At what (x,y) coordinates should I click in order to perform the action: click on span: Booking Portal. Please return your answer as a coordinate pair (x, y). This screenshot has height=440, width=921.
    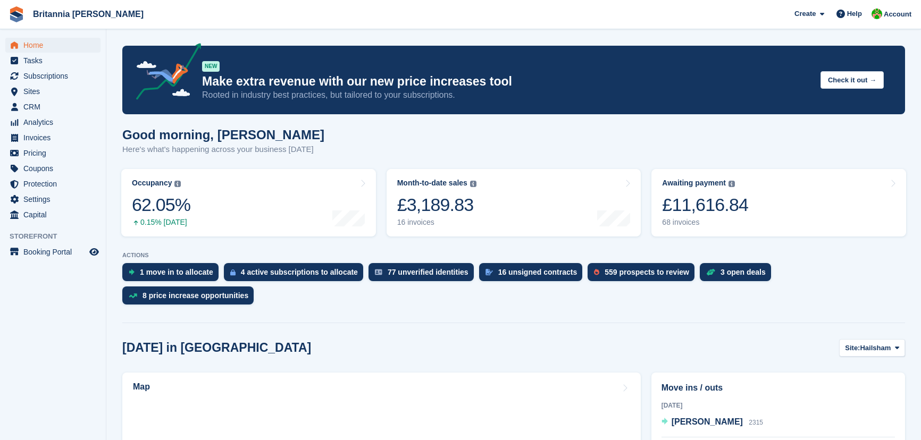
    Looking at the image, I should click on (55, 252).